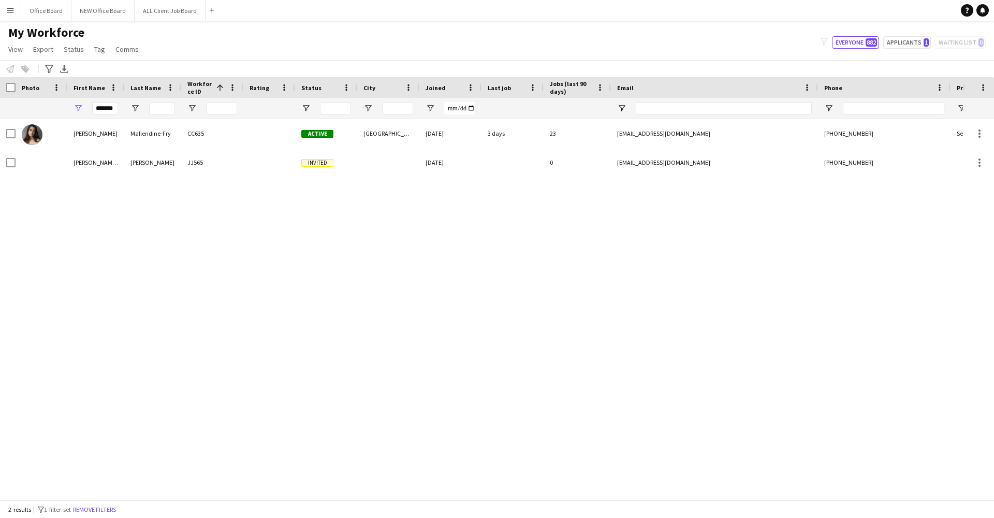 This screenshot has height=518, width=994. I want to click on span: Rating, so click(259, 87).